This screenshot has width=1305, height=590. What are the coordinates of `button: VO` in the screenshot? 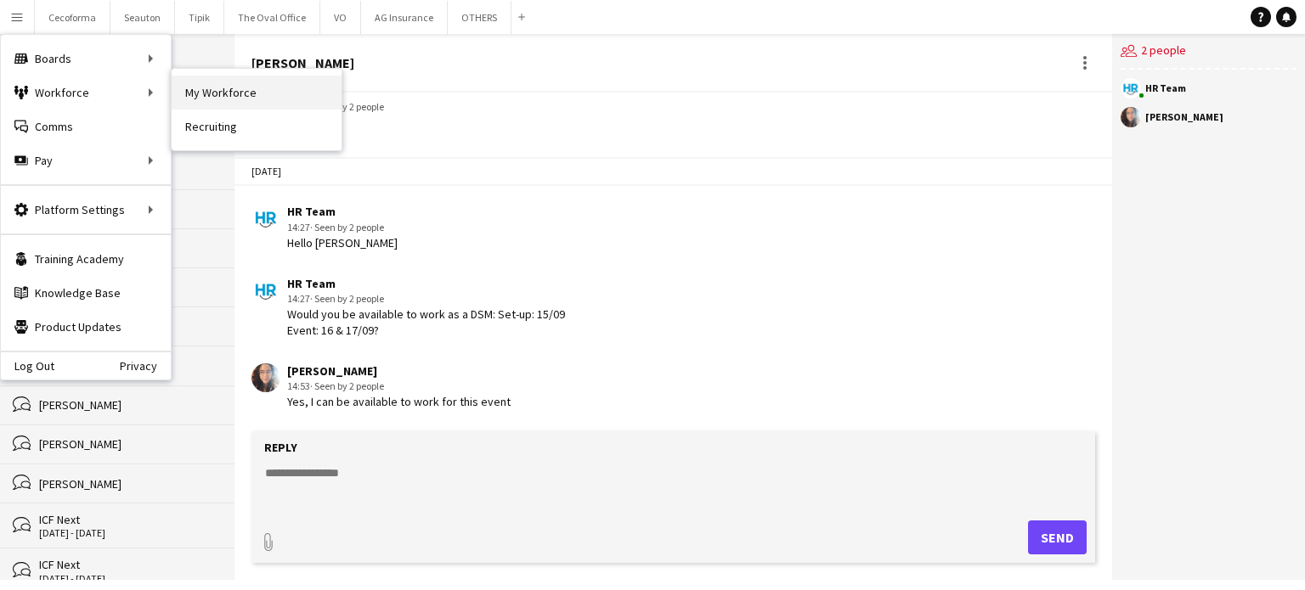 It's located at (341, 17).